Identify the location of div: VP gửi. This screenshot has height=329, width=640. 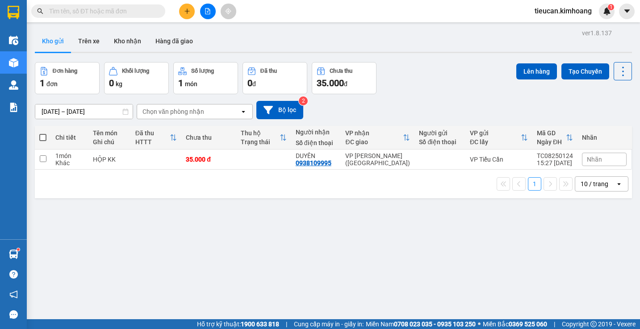
(495, 133).